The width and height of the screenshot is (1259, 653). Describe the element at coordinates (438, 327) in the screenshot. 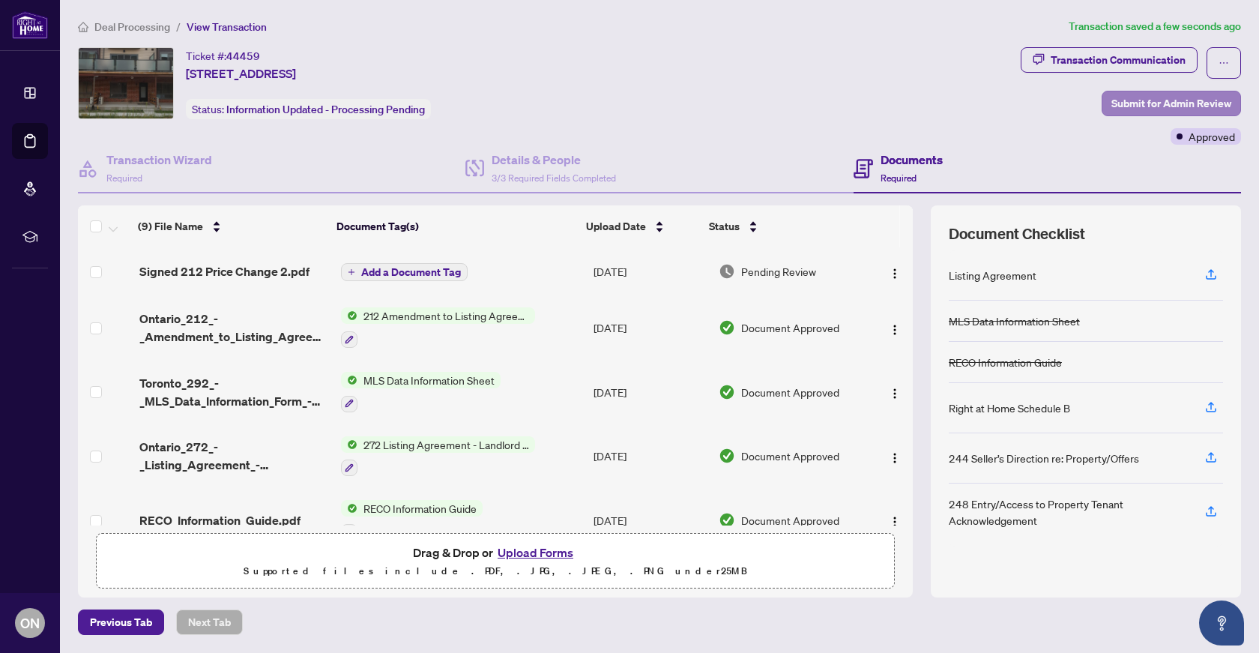

I see `button: Status Icon212 Amendment to Listing Agreement - Authority to Offer for Lease Price Change/Extensi...` at that location.